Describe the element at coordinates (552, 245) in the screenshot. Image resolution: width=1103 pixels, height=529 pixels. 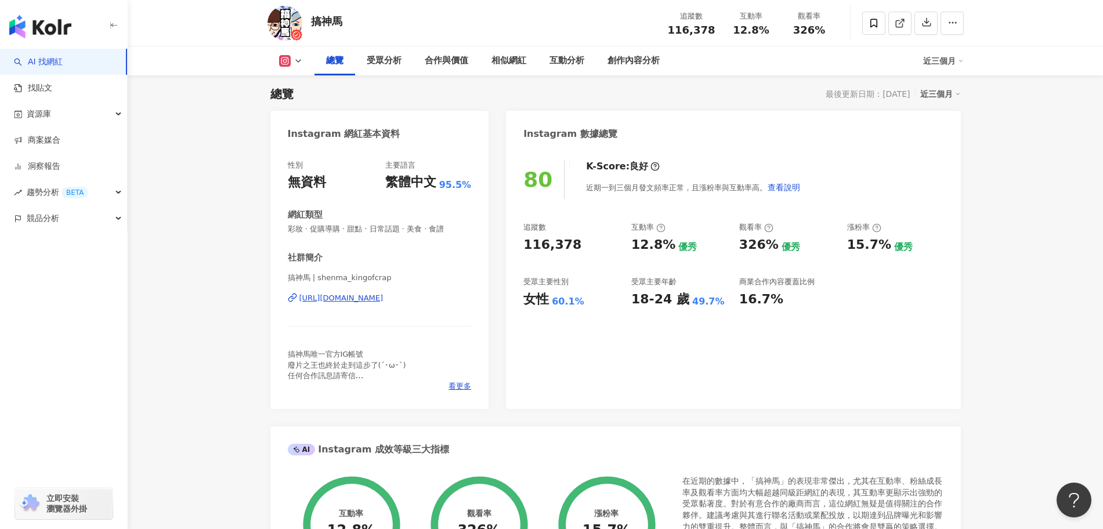
I see `div: 116,378` at that location.